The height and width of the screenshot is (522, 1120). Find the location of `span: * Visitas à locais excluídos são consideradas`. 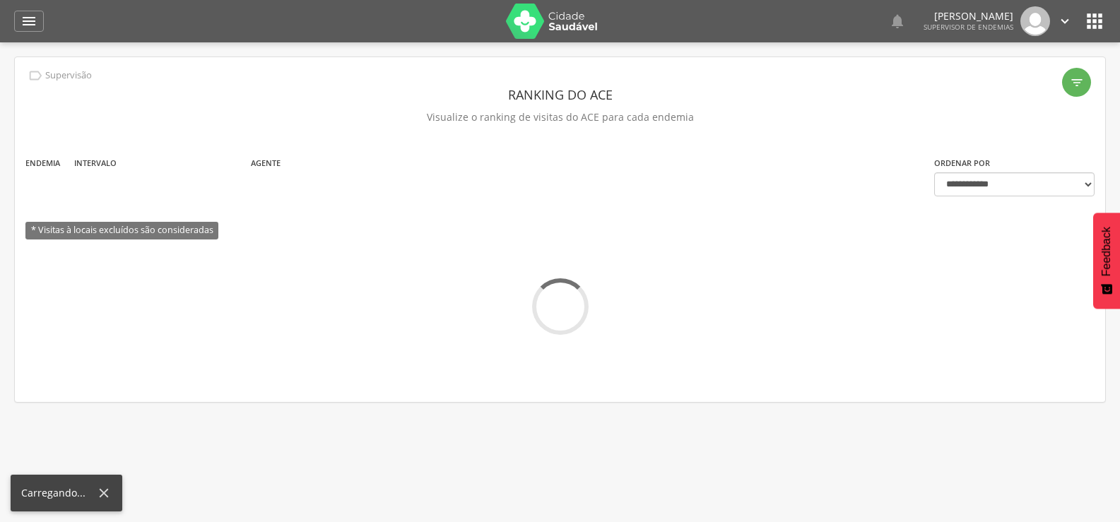

span: * Visitas à locais excluídos são consideradas is located at coordinates (122, 230).